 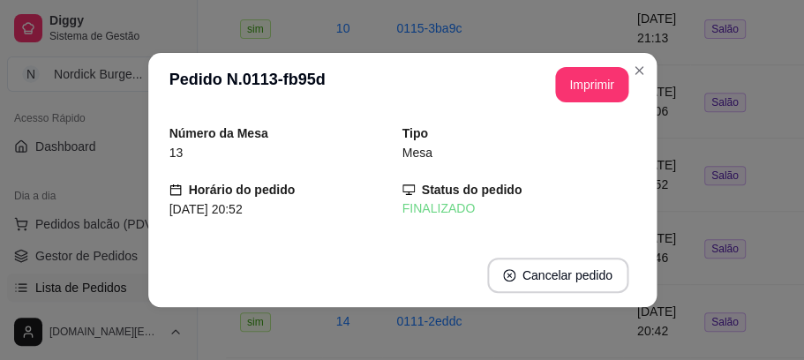 I want to click on div: FINALIZADO, so click(x=519, y=208).